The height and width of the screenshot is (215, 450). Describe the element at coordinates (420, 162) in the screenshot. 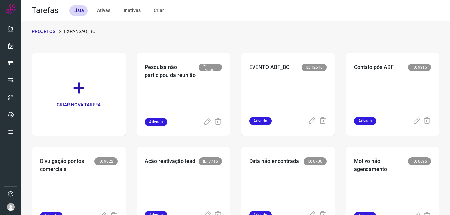

I see `span: ID: 6695` at that location.